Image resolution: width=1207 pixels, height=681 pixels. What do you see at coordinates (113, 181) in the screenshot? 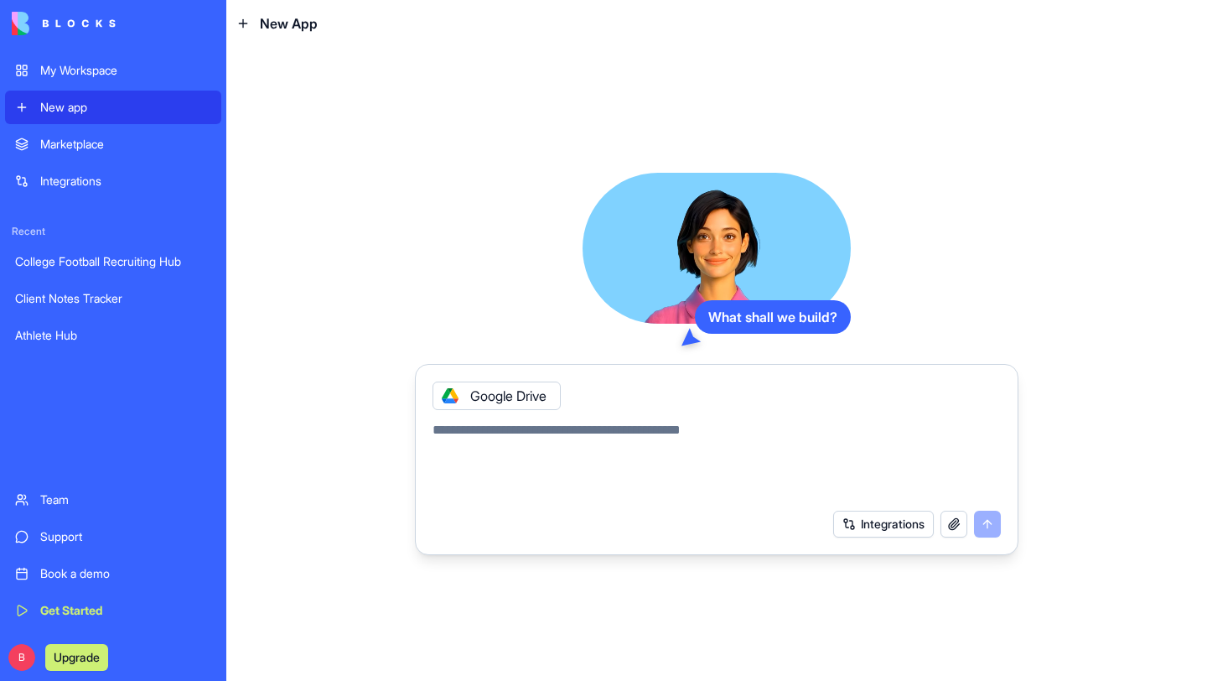
I see `a: Integrations` at bounding box center [113, 181].